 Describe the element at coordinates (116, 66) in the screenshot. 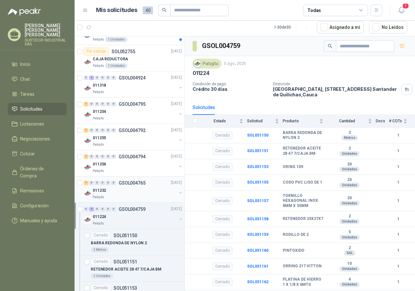

I see `div: 1 Unidades` at that location.